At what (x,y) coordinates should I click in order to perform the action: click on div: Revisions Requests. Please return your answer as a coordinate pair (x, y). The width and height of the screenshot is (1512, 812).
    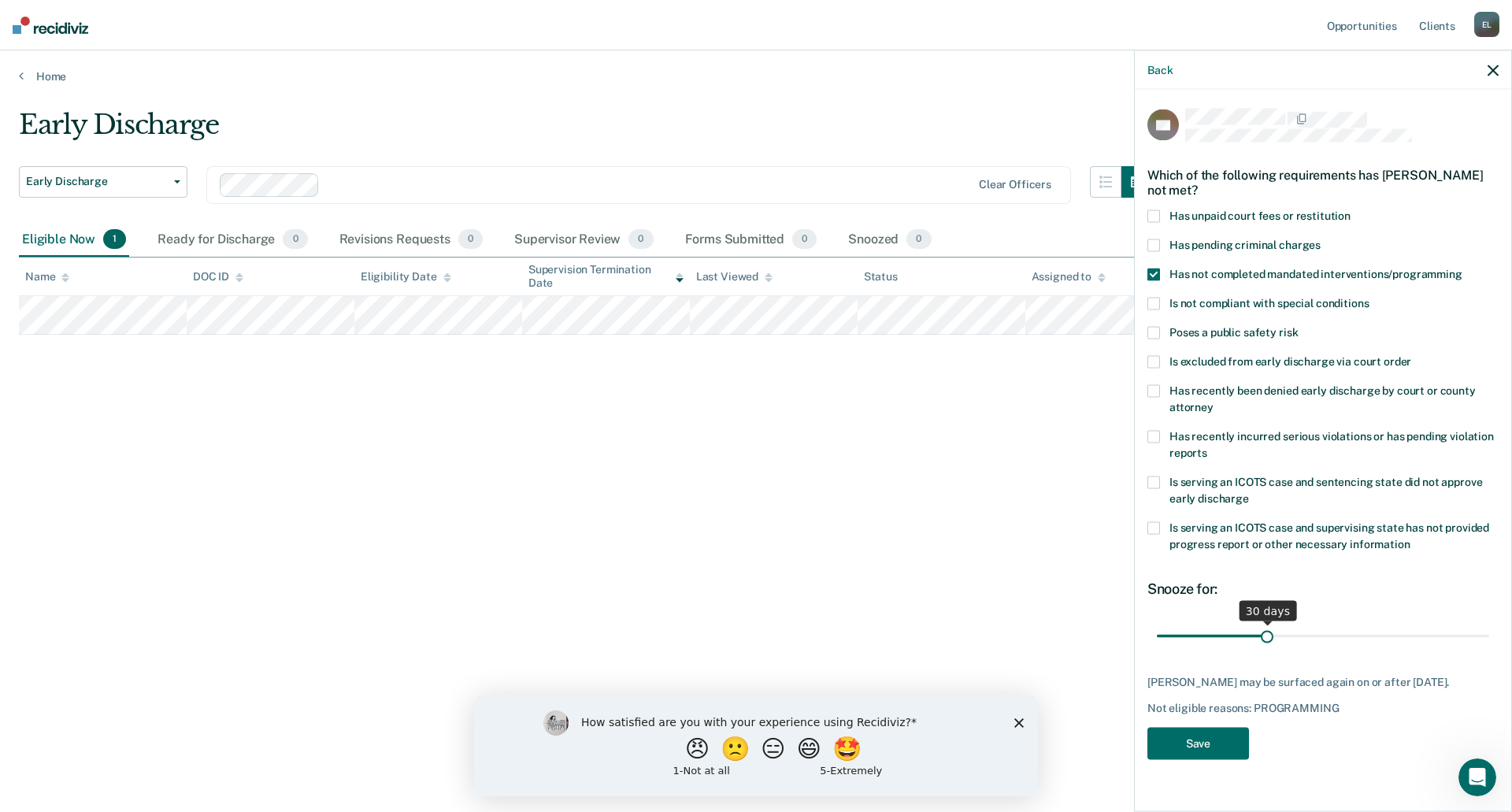
    Looking at the image, I should click on (411, 241).